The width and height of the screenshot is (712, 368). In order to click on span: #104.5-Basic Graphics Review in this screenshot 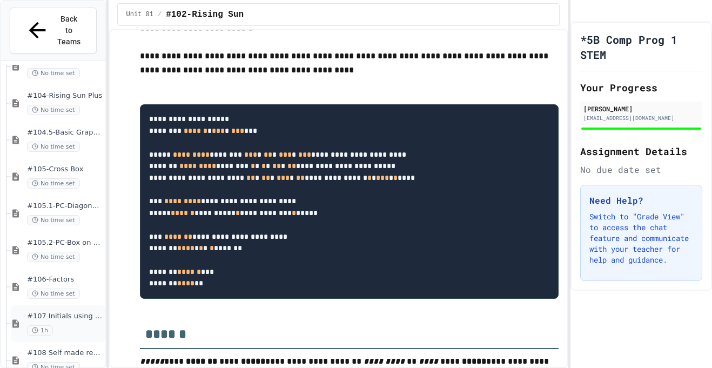, I will do `click(65, 132)`.